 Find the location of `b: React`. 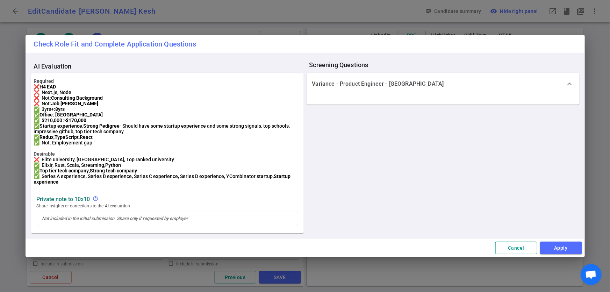

b: React is located at coordinates (86, 137).